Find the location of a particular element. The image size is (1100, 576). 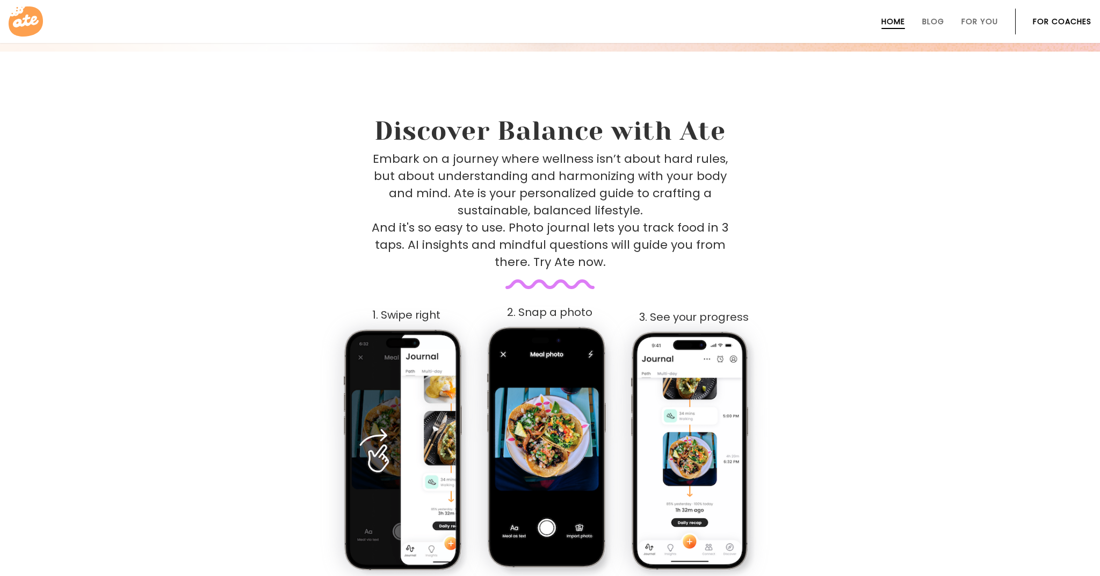

div: 1. Swipe right is located at coordinates (406, 315).